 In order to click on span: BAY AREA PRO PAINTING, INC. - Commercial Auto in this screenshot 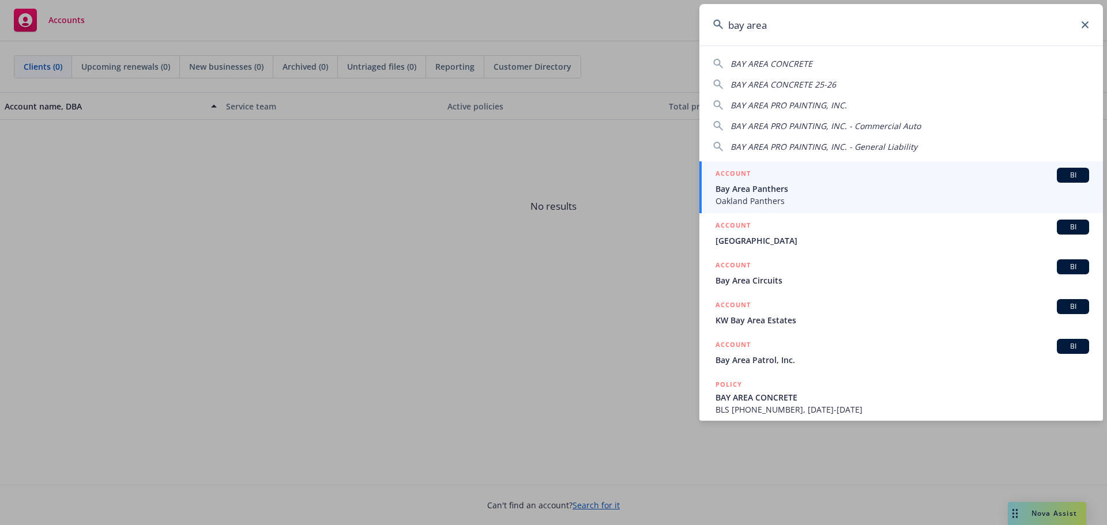, I will do `click(826, 126)`.